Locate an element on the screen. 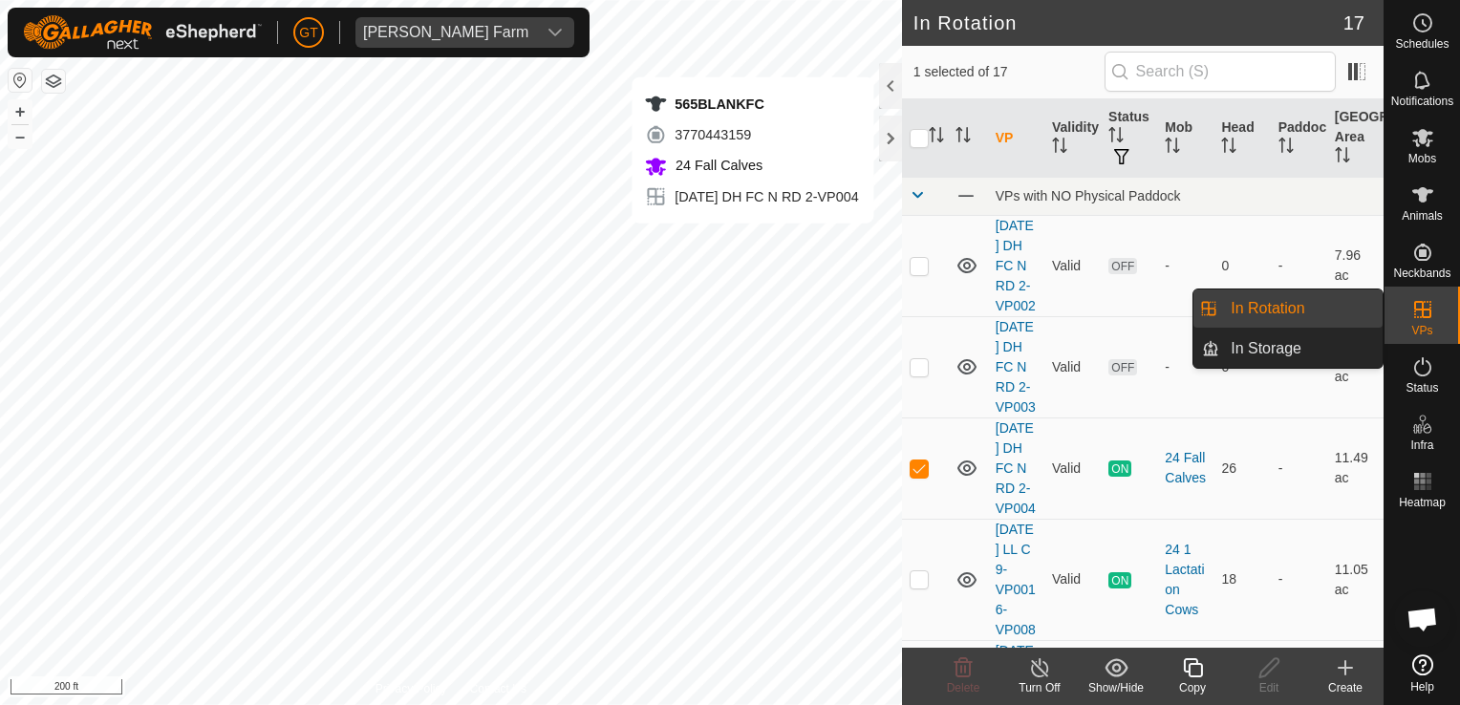  li: In Rotation is located at coordinates (1288, 309).